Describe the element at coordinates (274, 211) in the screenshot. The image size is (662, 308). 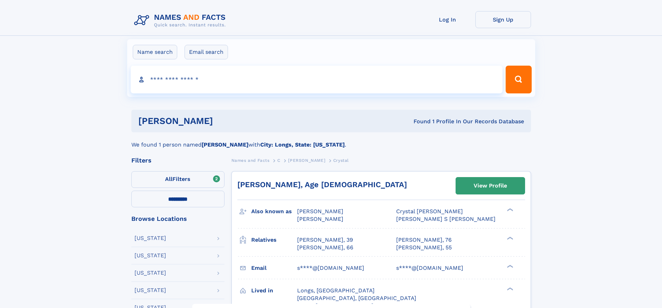
I see `h3: Also known as` at that location.